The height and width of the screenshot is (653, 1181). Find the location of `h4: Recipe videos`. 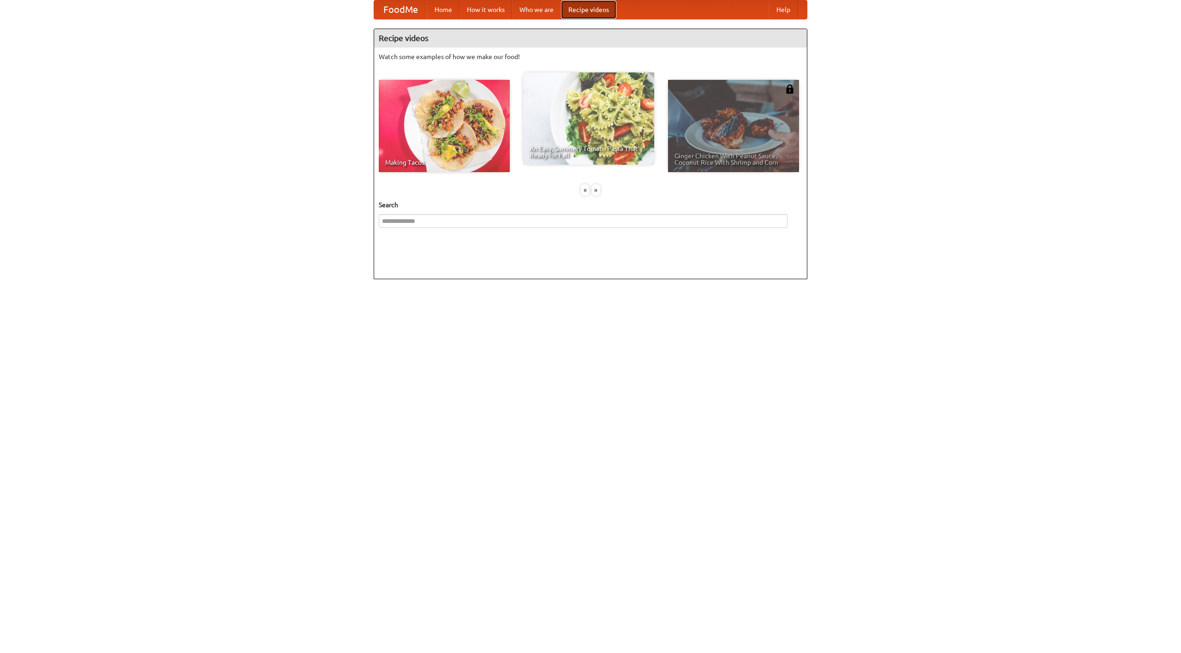

h4: Recipe videos is located at coordinates (590, 38).